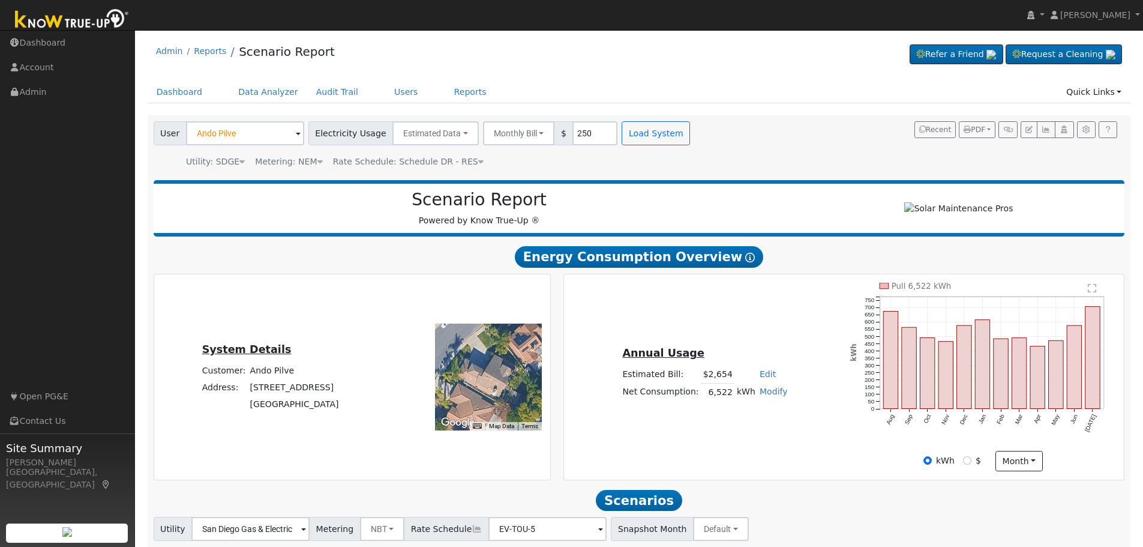 The image size is (1143, 547). Describe the element at coordinates (956, 55) in the screenshot. I see `a: Refer a Friend` at that location.